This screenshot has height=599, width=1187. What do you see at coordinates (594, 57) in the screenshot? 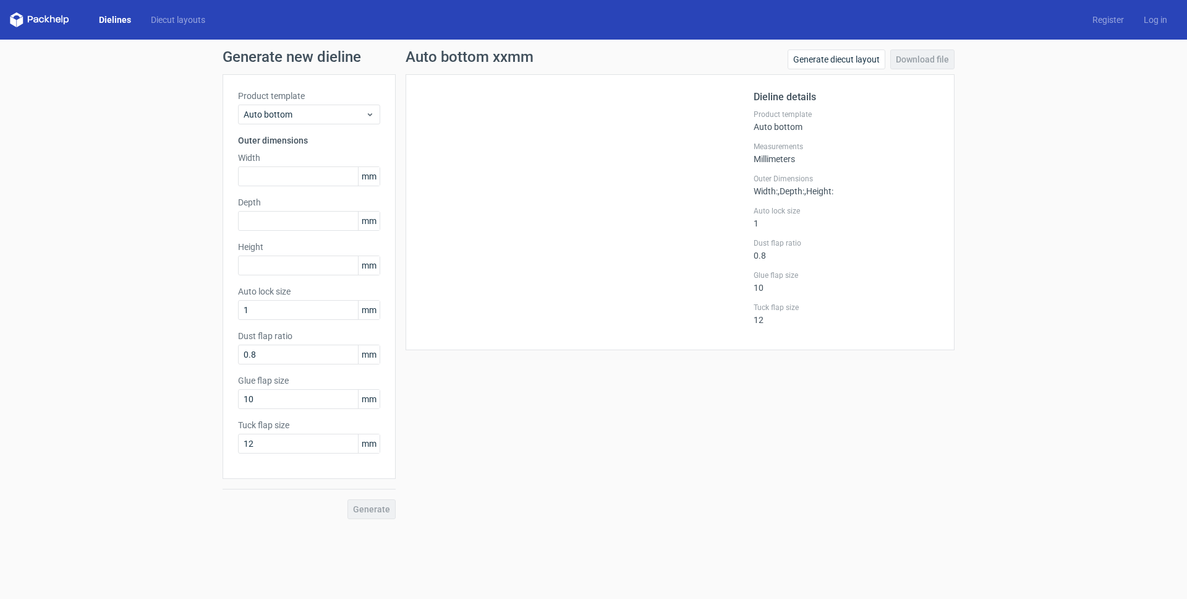
I see `h1: Generate new dieline` at bounding box center [594, 57].